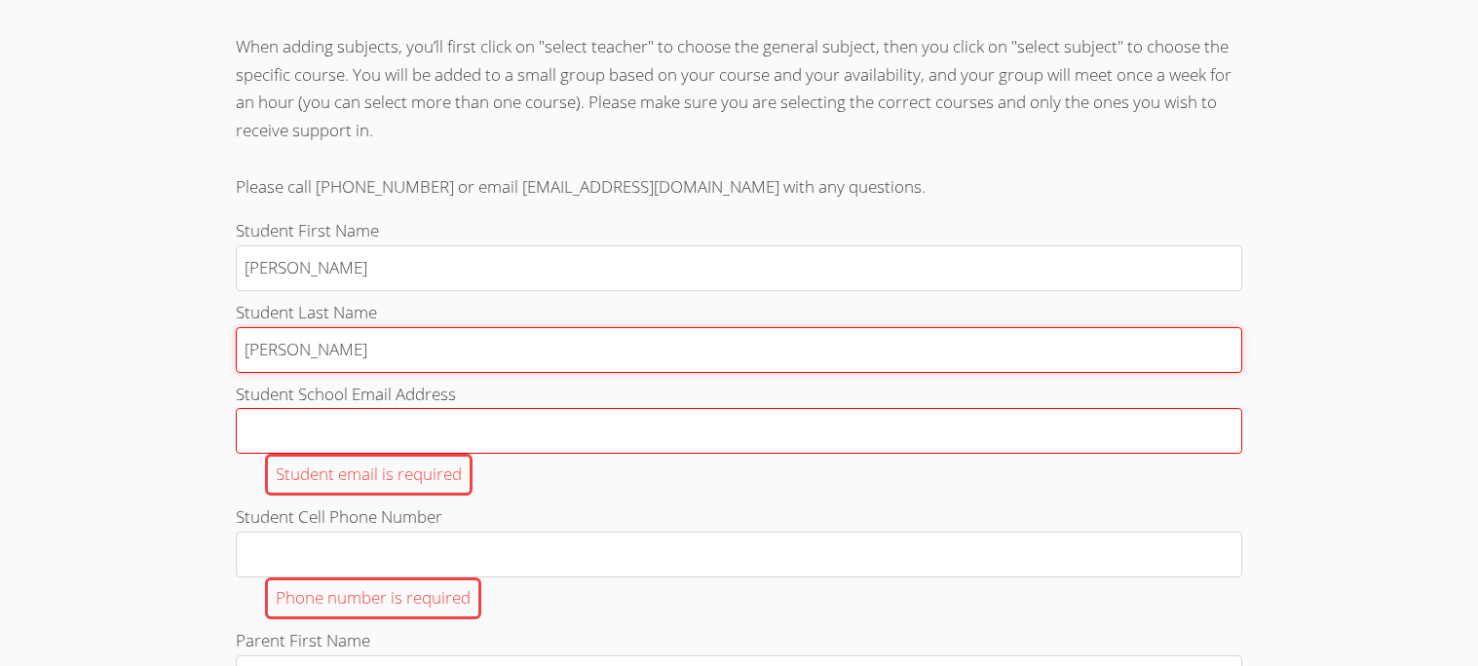 The height and width of the screenshot is (666, 1478). I want to click on input: Student School Email AddressStudent email is required, so click(739, 431).